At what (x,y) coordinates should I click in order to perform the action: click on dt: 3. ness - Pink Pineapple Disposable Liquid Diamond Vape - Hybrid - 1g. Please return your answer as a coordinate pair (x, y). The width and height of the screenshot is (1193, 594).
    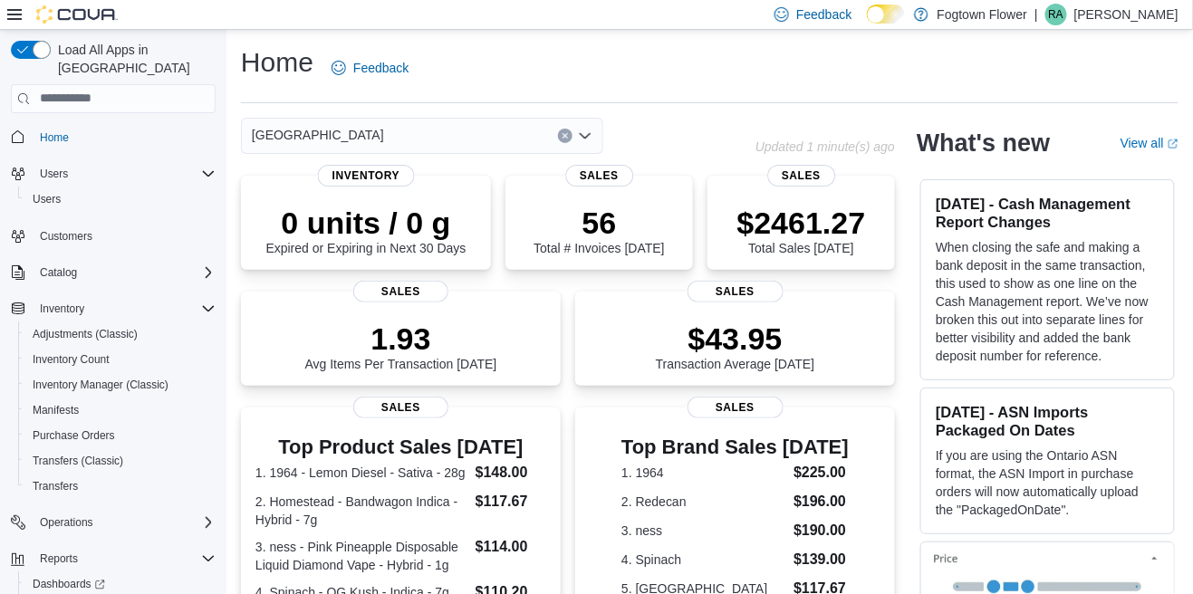
    Looking at the image, I should click on (361, 556).